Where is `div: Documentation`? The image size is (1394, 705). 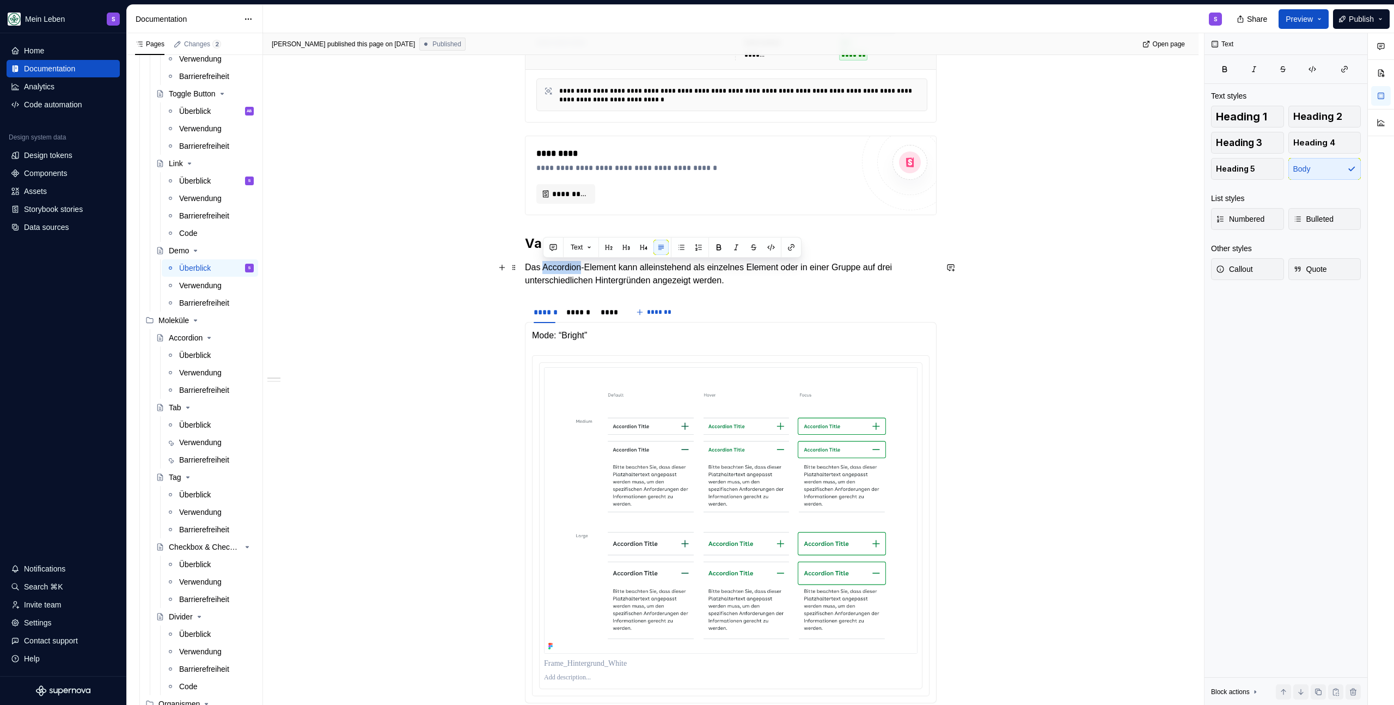
div: Documentation is located at coordinates (50, 69).